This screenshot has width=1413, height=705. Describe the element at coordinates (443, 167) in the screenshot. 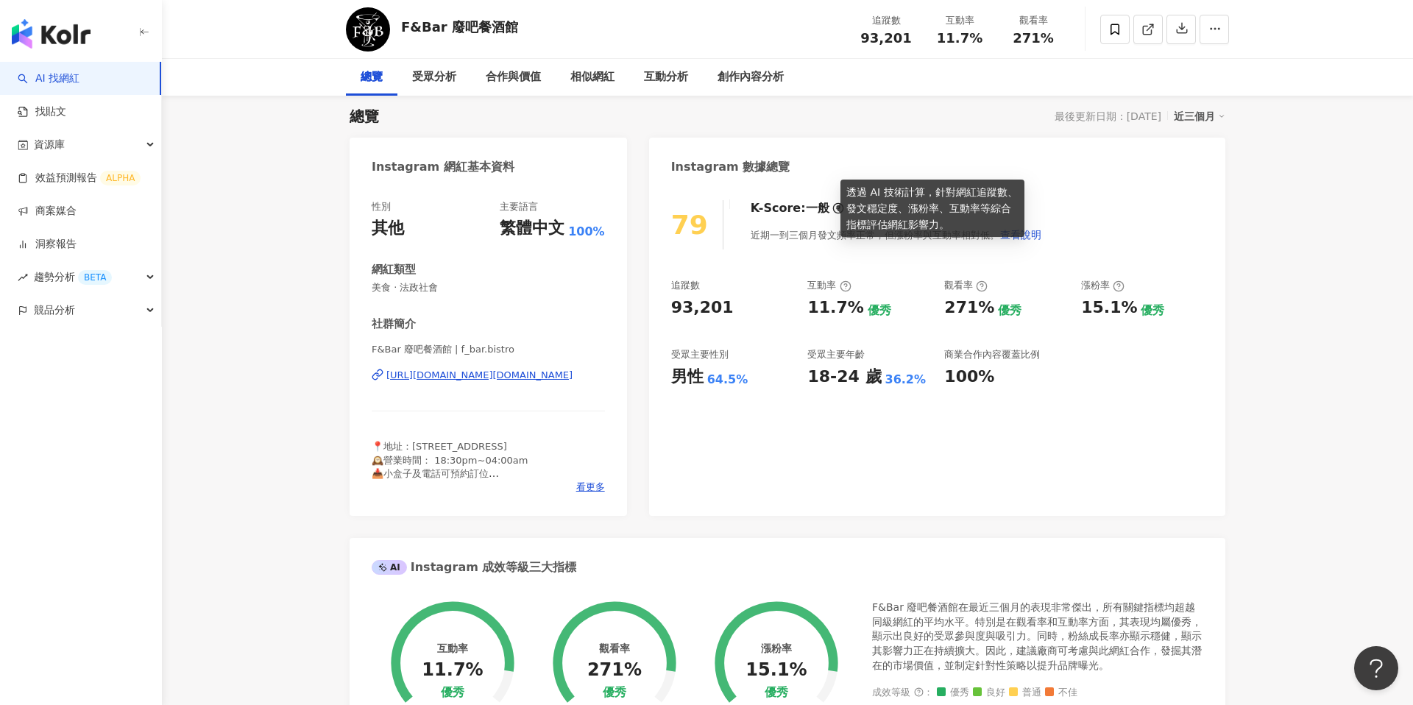

I see `div: Instagram 網紅基本資料` at that location.